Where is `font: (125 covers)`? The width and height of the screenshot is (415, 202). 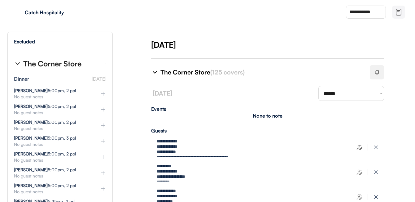 font: (125 covers) is located at coordinates (228, 72).